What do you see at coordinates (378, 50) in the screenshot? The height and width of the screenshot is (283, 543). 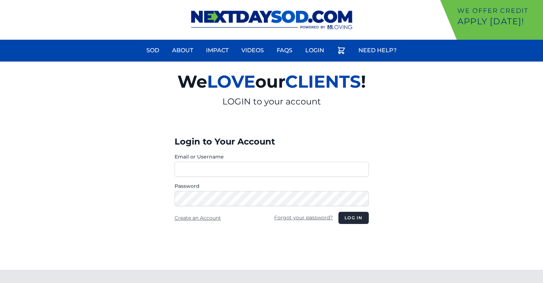 I see `a: Need Help?` at bounding box center [378, 50].